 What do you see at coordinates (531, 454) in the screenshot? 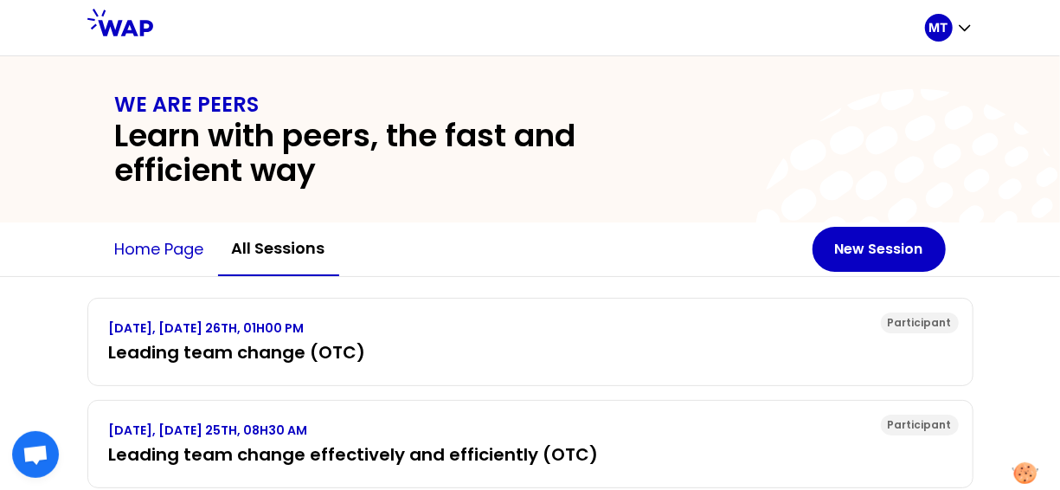
I see `h3: Leading team change effectively and efficiently (OTC)` at bounding box center [531, 454].